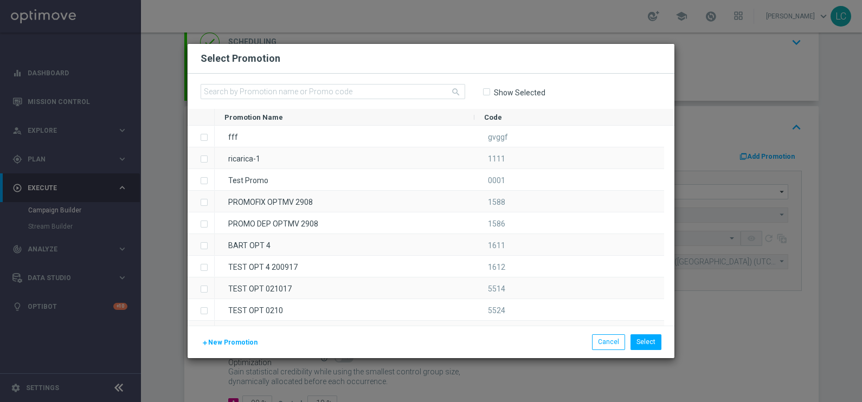 The image size is (862, 402). I want to click on span: Promotion Name, so click(254, 117).